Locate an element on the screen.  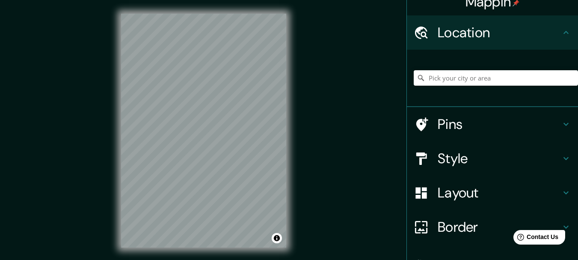
button: Toggle attribution is located at coordinates (277, 238).